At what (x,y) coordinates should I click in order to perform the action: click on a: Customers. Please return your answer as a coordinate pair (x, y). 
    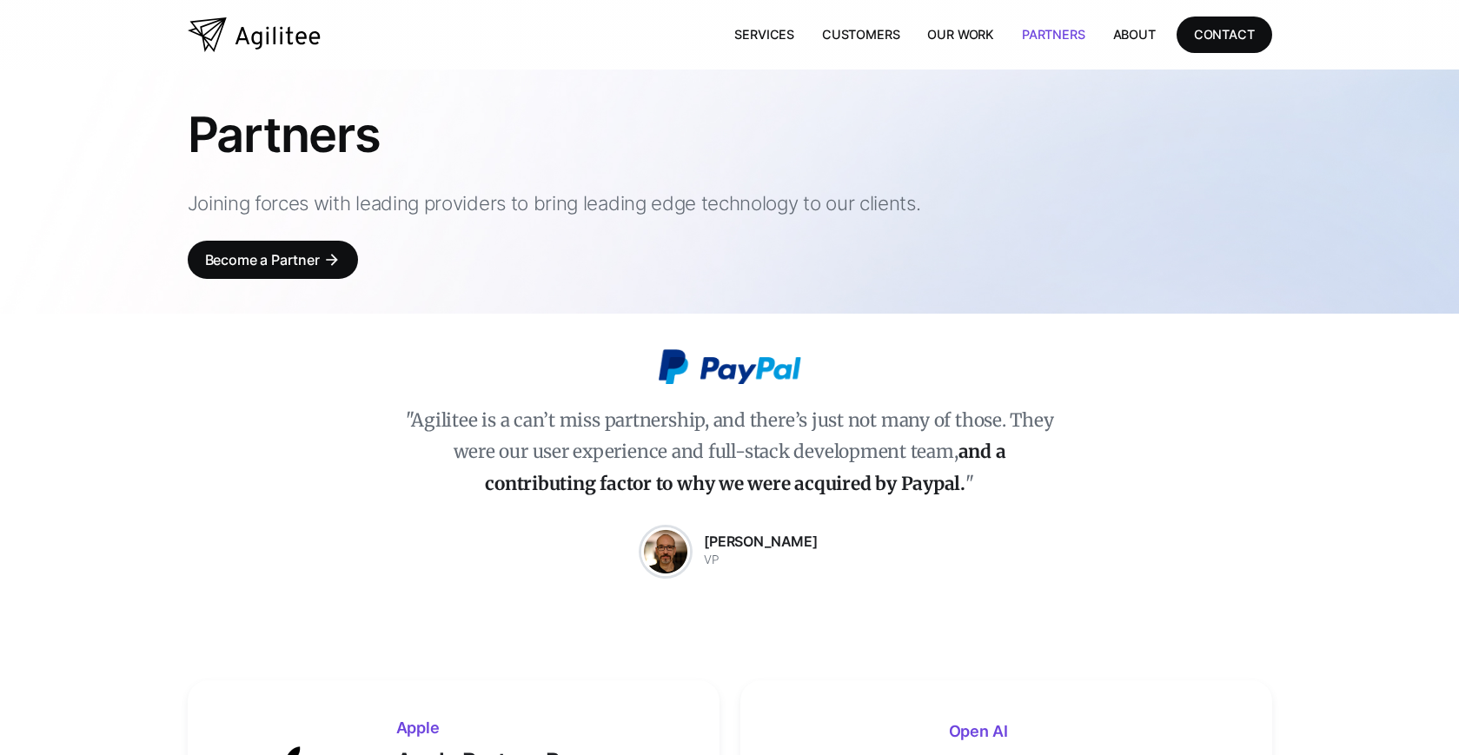
    Looking at the image, I should click on (861, 34).